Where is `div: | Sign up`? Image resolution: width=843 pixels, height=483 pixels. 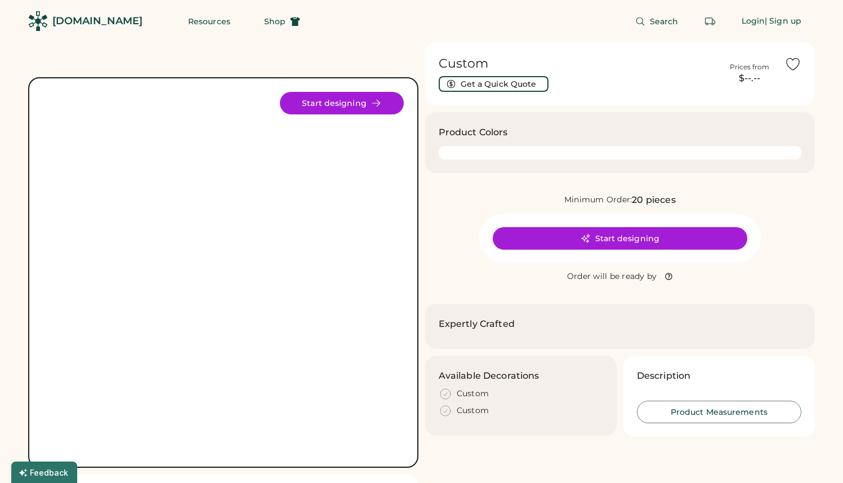 div: | Sign up is located at coordinates (783, 21).